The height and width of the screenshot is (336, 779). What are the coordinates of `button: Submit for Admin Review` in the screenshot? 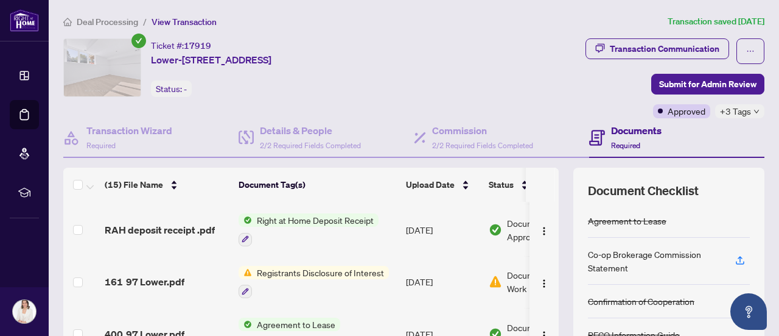 It's located at (708, 84).